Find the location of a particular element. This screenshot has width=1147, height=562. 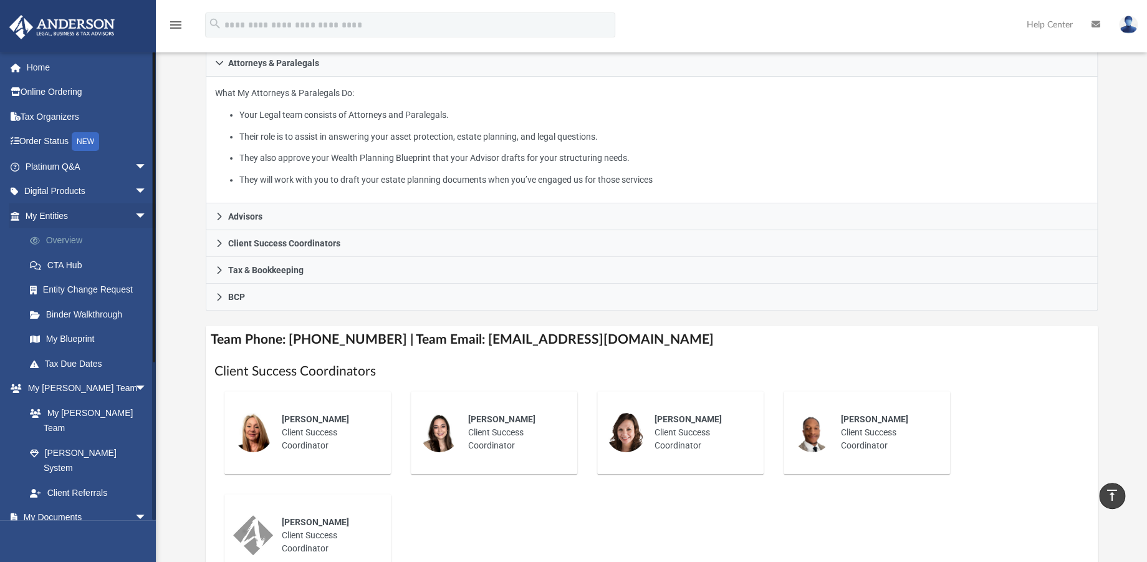

span: Client Success Coordinators is located at coordinates (284, 243).